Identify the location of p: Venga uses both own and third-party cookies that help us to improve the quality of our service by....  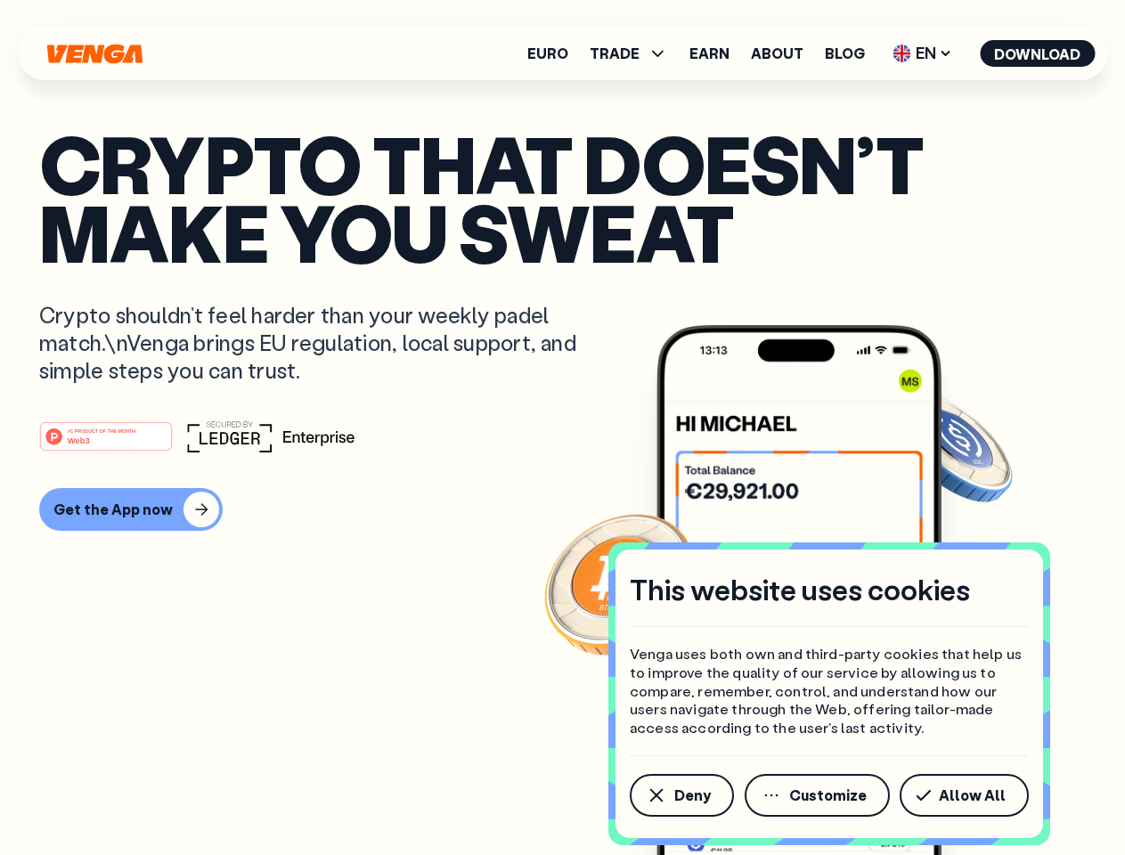
(829, 691).